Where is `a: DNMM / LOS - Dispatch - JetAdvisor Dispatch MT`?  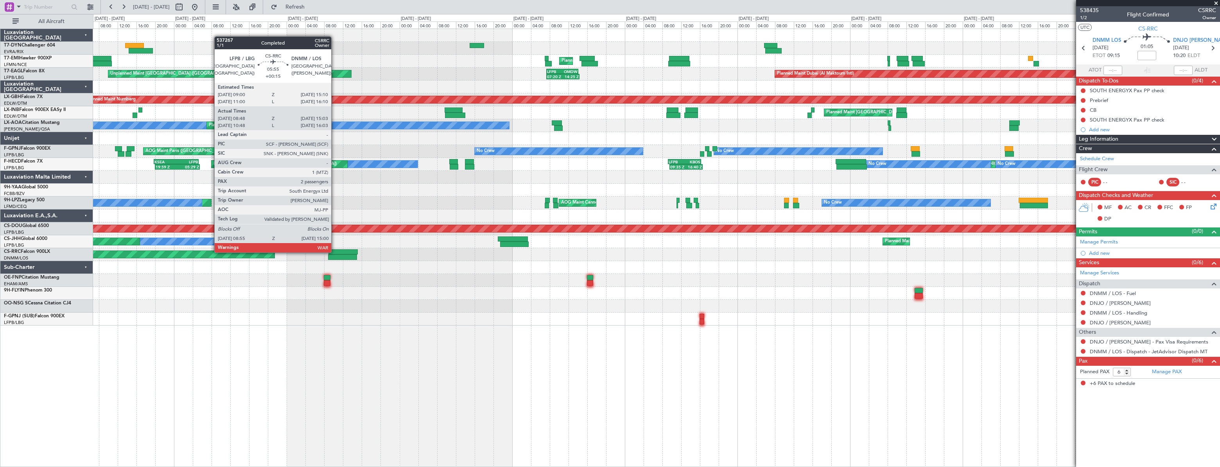 a: DNMM / LOS - Dispatch - JetAdvisor Dispatch MT is located at coordinates (1148, 351).